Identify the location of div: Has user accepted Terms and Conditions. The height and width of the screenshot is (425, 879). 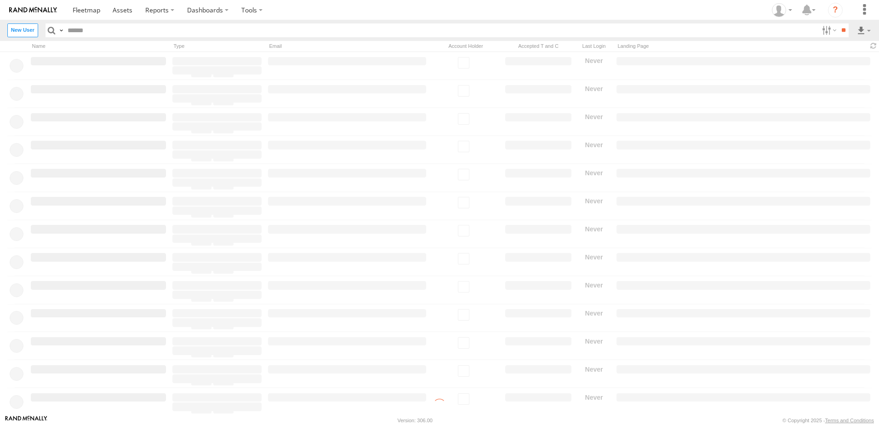
(538, 46).